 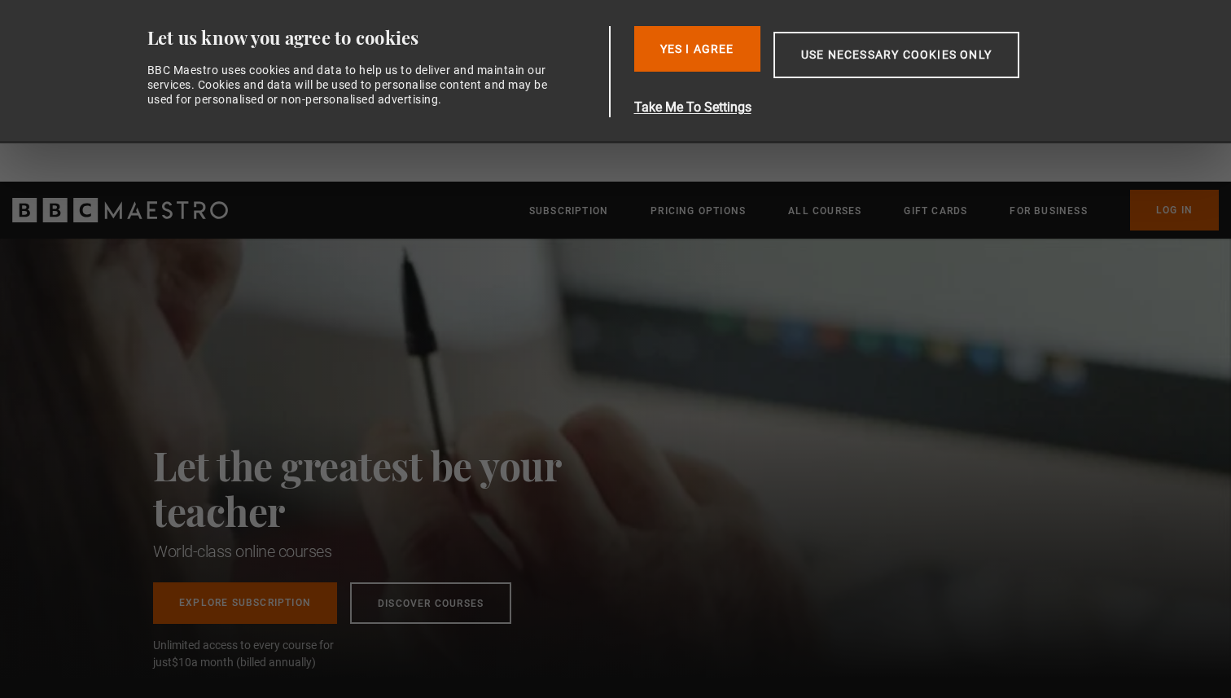 What do you see at coordinates (1048, 211) in the screenshot?
I see `a: For business` at bounding box center [1048, 211].